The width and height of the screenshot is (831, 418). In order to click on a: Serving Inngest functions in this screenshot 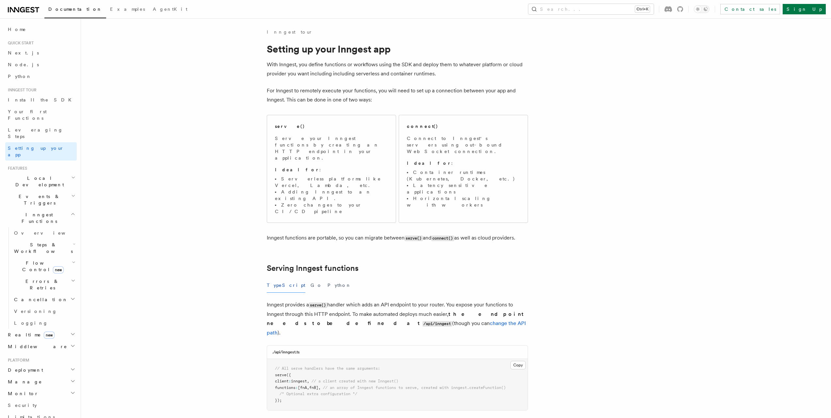, I will do `click(313, 268)`.